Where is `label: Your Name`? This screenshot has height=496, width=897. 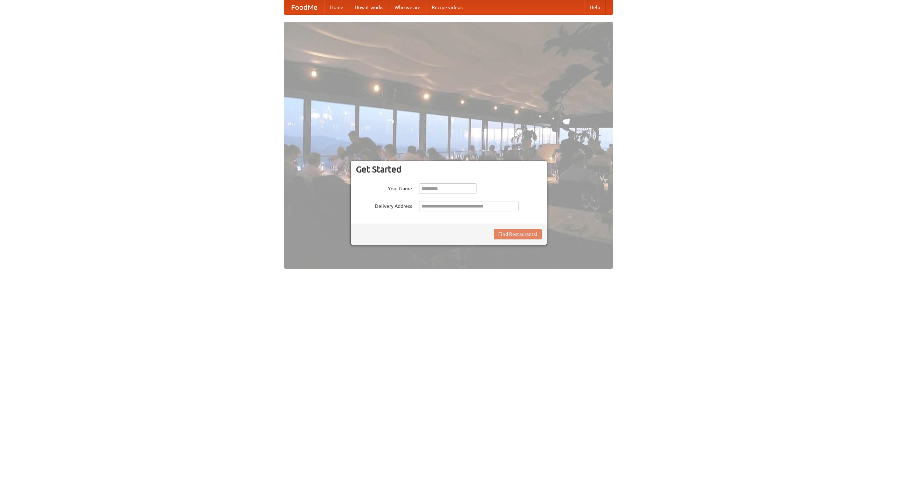
label: Your Name is located at coordinates (384, 188).